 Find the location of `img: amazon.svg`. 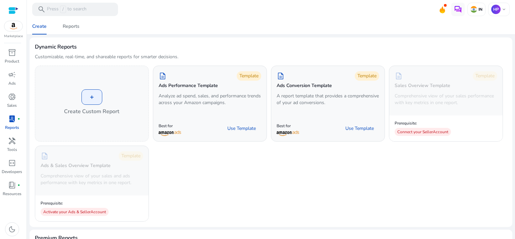

img: amazon.svg is located at coordinates (13, 26).